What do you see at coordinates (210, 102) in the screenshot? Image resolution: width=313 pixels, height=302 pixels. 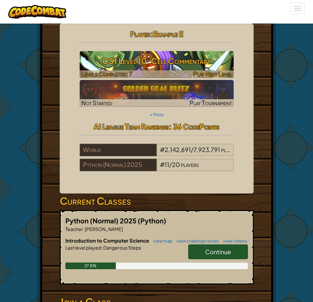 I see `span: Play Tournament` at bounding box center [210, 102].